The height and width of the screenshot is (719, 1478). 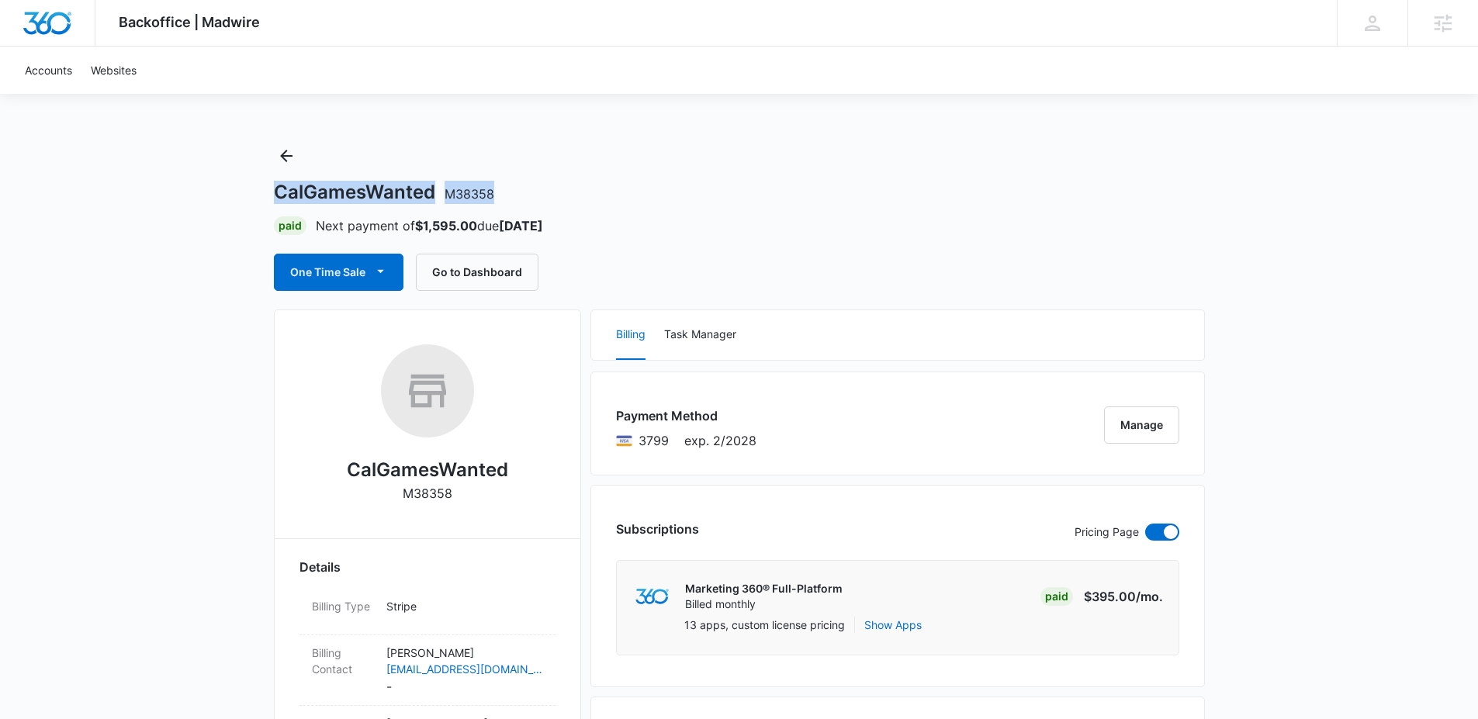 What do you see at coordinates (338, 272) in the screenshot?
I see `button: One Time Sale` at bounding box center [338, 272].